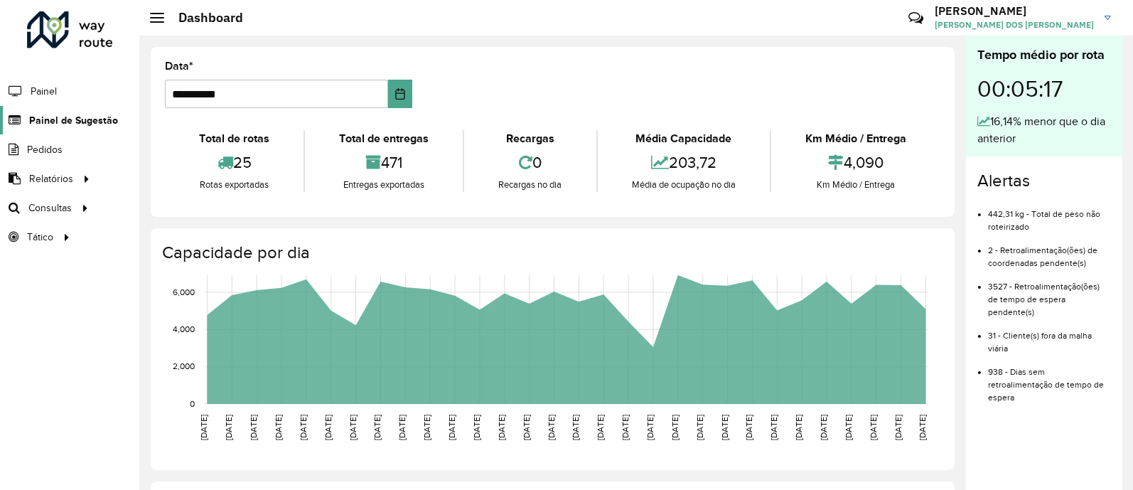 The width and height of the screenshot is (1133, 490). Describe the element at coordinates (51, 178) in the screenshot. I see `span: Relatórios` at that location.